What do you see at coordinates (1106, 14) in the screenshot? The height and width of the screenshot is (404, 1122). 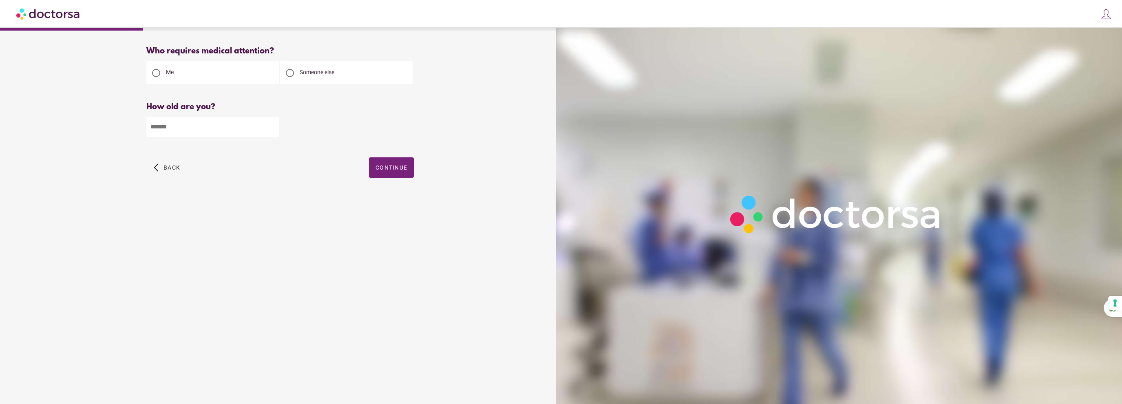 I see `img: icons8-customer-100.png` at bounding box center [1106, 14].